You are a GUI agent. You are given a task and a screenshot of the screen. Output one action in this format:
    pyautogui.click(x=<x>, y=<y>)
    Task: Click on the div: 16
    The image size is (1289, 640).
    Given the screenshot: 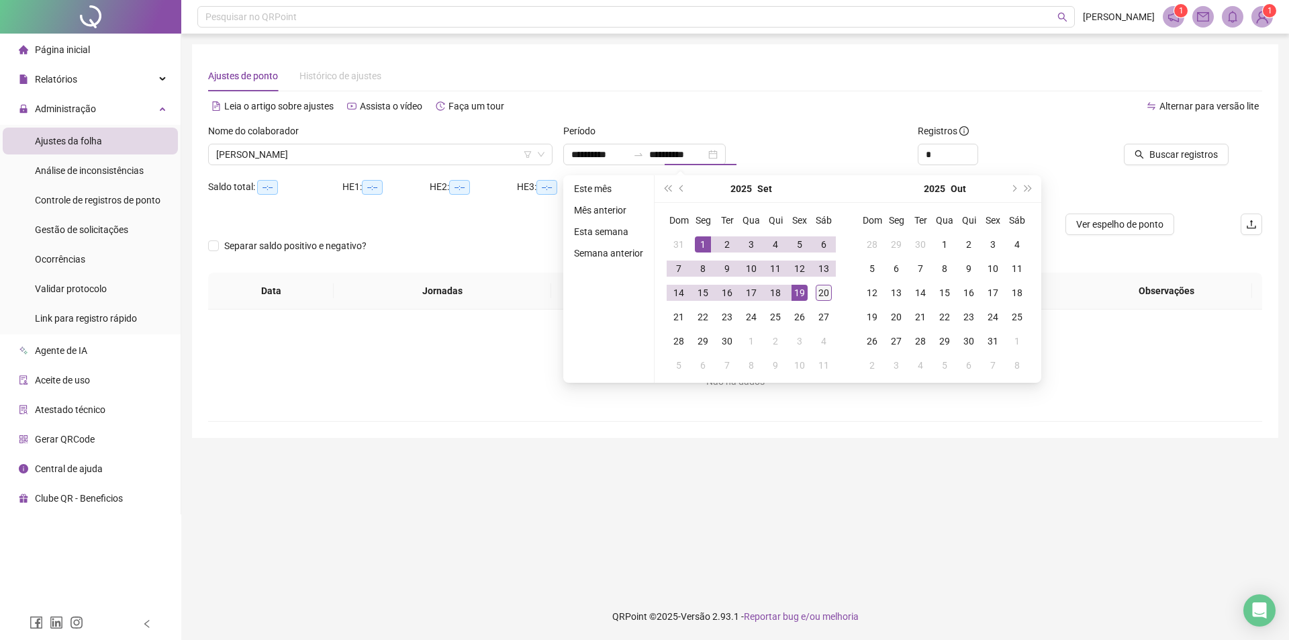 What is the action you would take?
    pyautogui.click(x=727, y=293)
    